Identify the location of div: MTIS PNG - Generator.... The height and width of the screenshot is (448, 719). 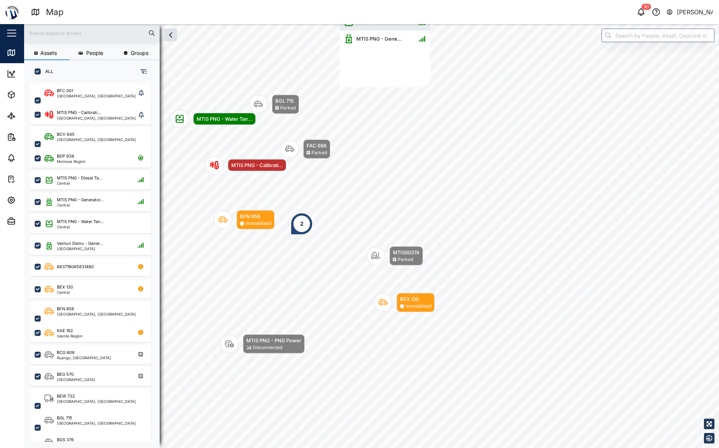
(80, 200).